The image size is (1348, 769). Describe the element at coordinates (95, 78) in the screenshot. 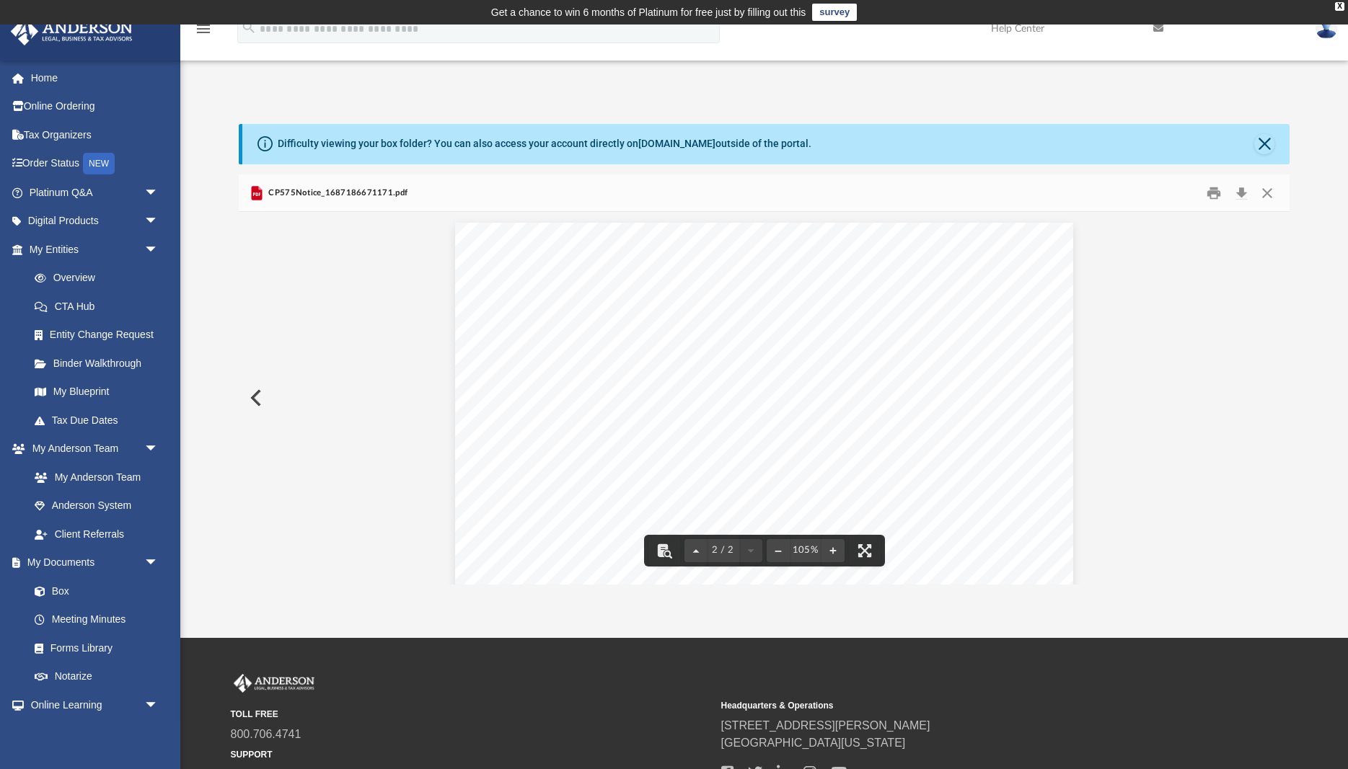

I see `a: Home` at that location.